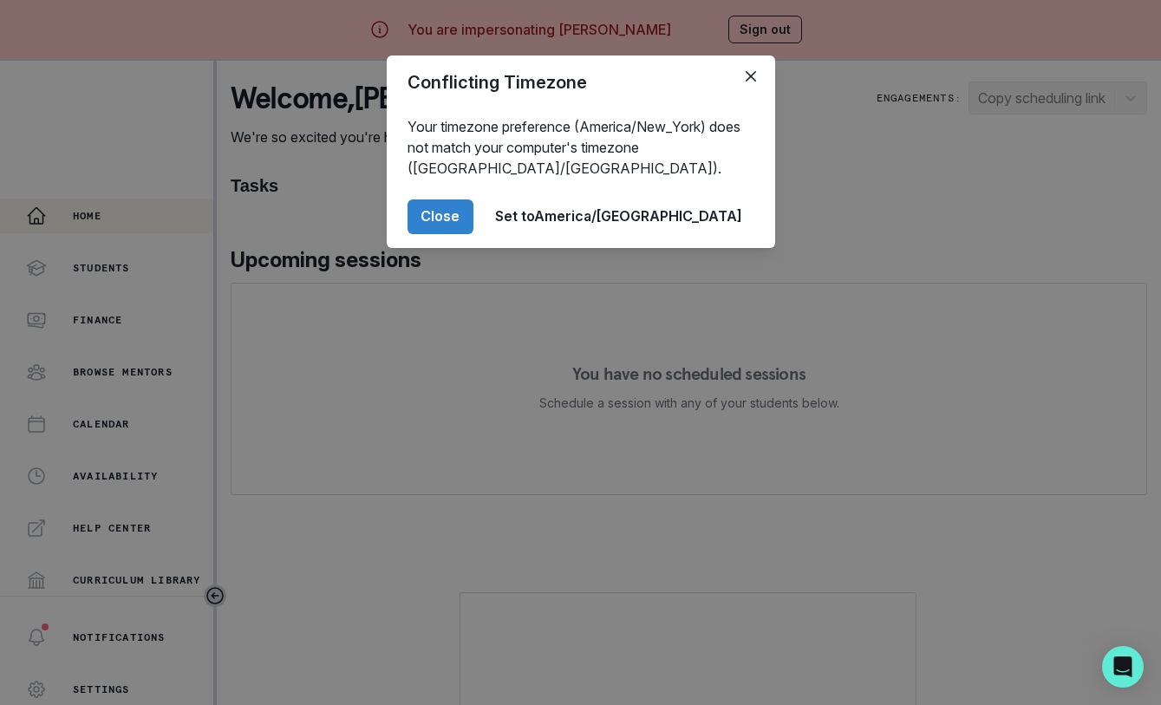 The image size is (1161, 705). What do you see at coordinates (581, 147) in the screenshot?
I see `div: Your timezone preference (America/New_York) does not match your computer's timezone ([GEOGRAPHIC_...` at bounding box center [581, 147].